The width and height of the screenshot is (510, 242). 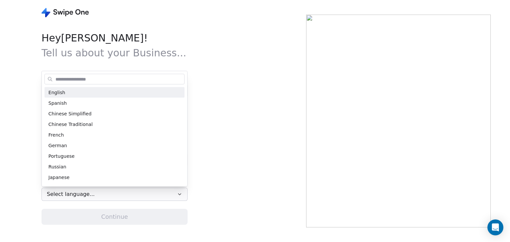 I want to click on span: Chinese Simplified, so click(x=70, y=114).